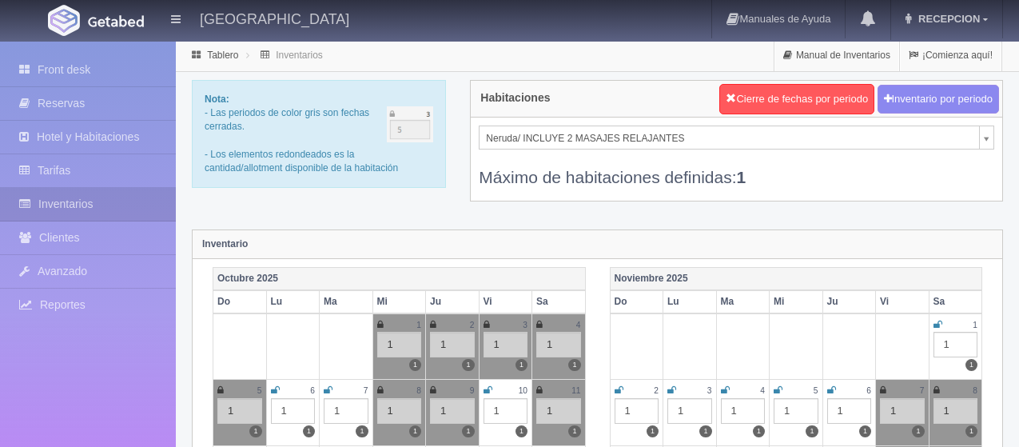 This screenshot has width=1019, height=447. What do you see at coordinates (736, 137) in the screenshot?
I see `a: Neruda/ INCLUYE 2 MASAJES RELAJANTES` at bounding box center [736, 137].